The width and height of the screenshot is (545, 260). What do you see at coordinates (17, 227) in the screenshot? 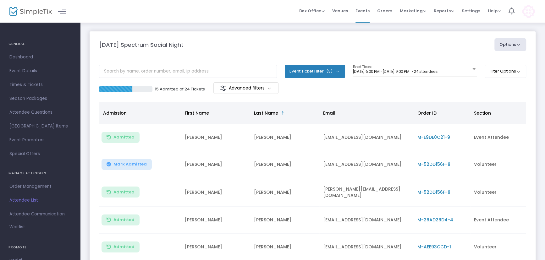
I see `span: Waitlist` at bounding box center [17, 227].